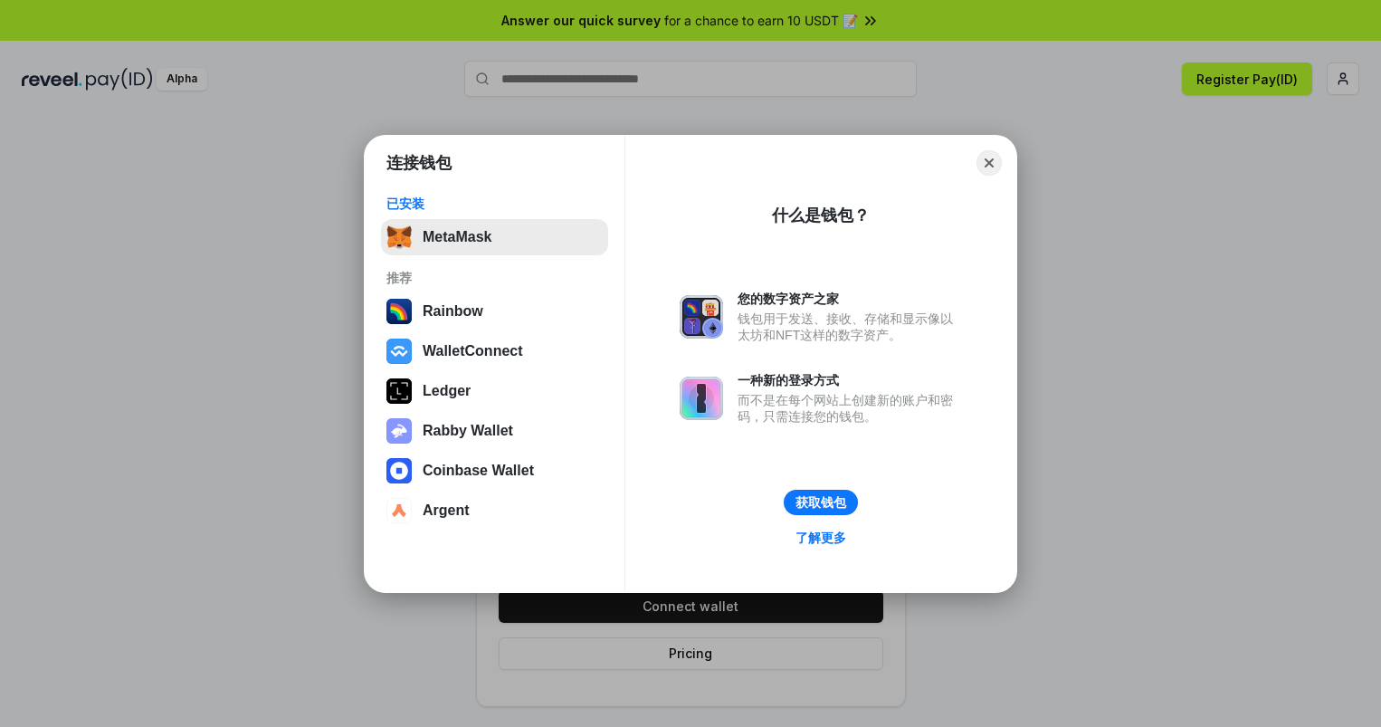 The image size is (1381, 727). Describe the element at coordinates (494, 278) in the screenshot. I see `div: 推荐` at that location.